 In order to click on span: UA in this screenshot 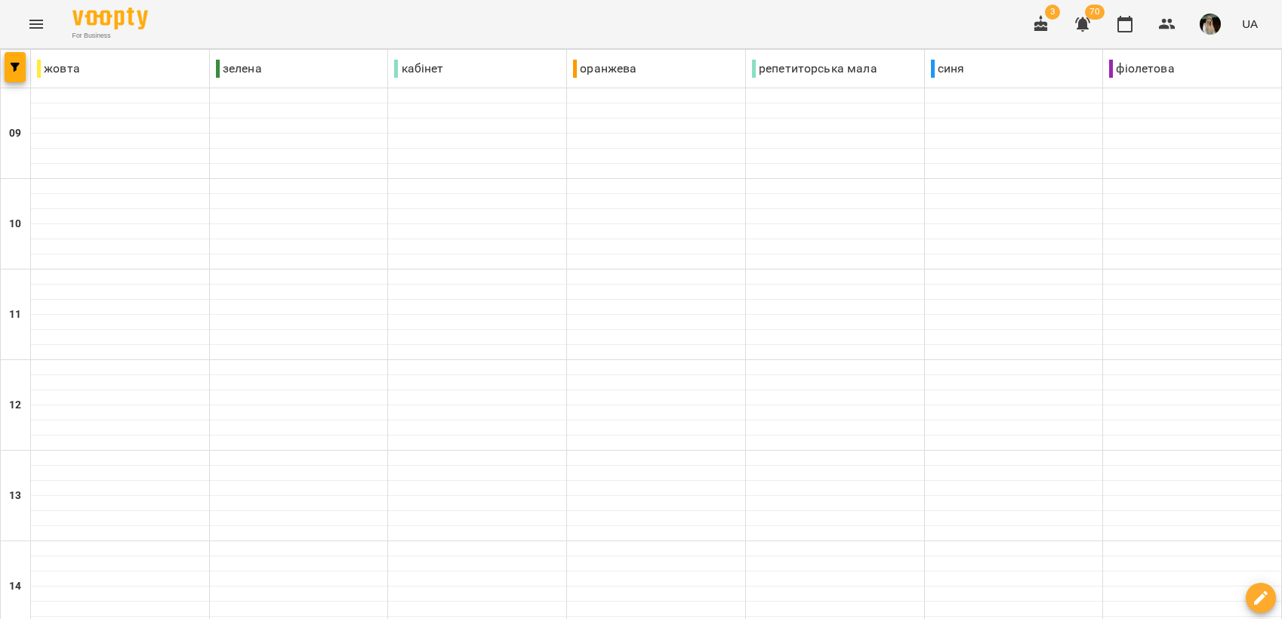, I will do `click(1249, 23)`.